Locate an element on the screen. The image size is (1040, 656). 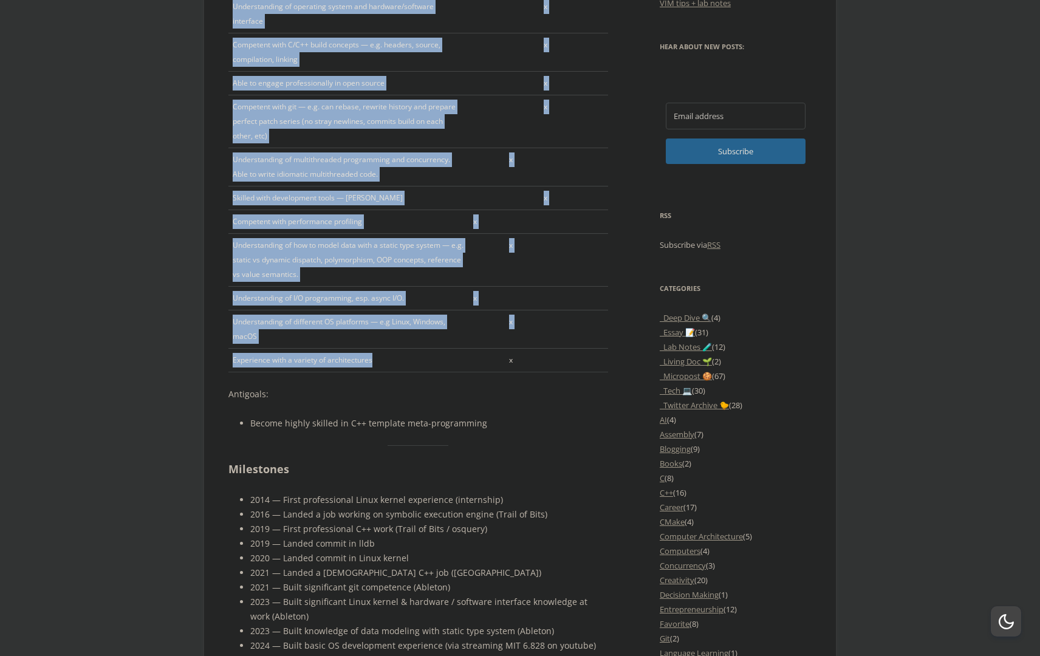
span: Subscribe is located at coordinates (735, 151).